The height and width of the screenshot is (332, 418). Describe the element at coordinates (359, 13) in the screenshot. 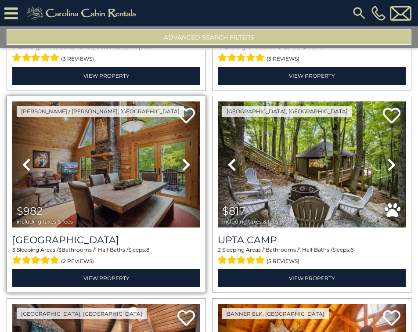

I see `img: search-regular.svg` at that location.